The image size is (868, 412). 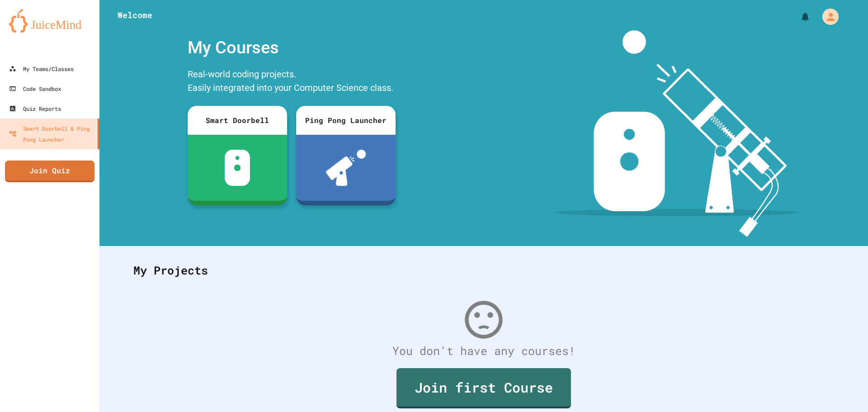 I want to click on div: Smart Doorbell & Ping Pong Launcher, so click(x=52, y=134).